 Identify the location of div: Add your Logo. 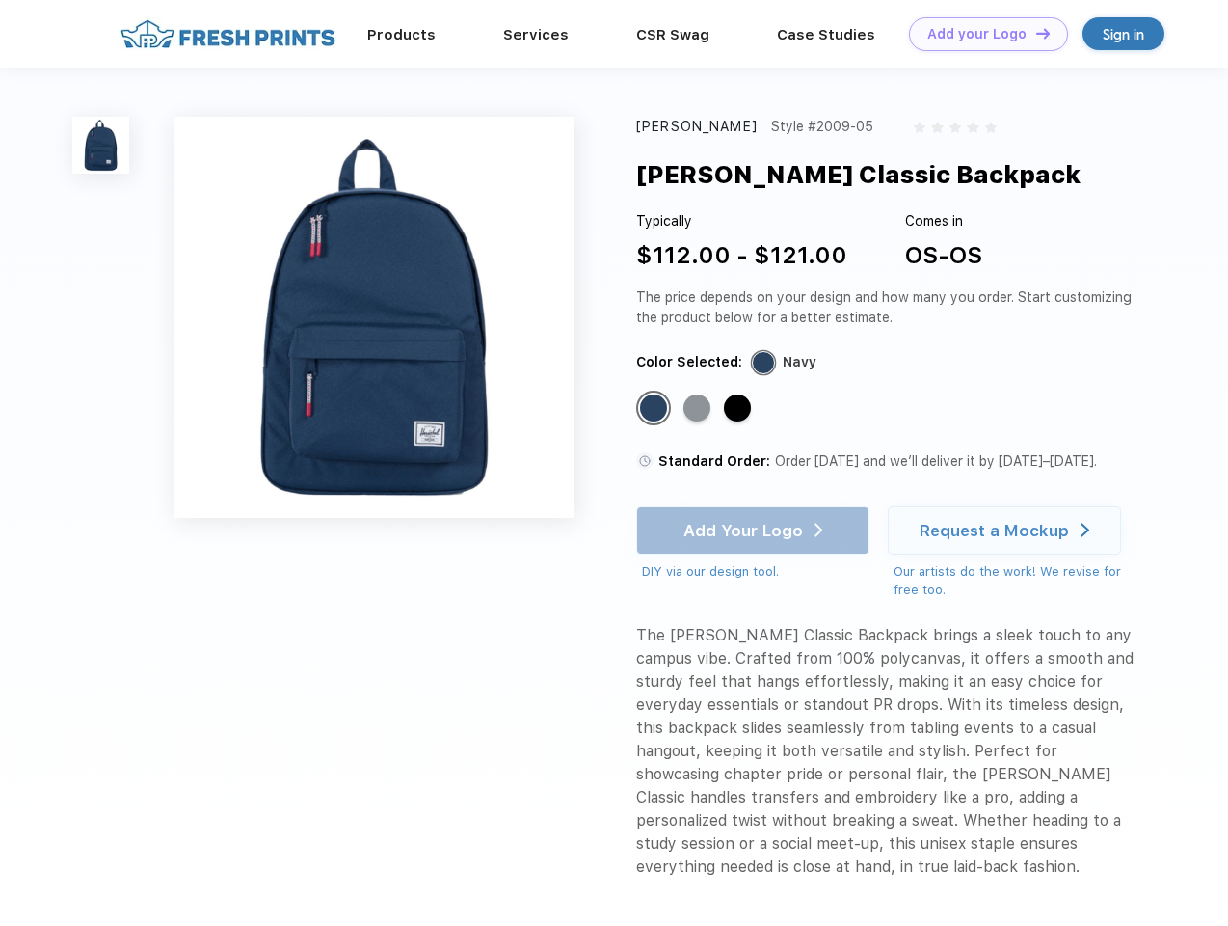
(977, 34).